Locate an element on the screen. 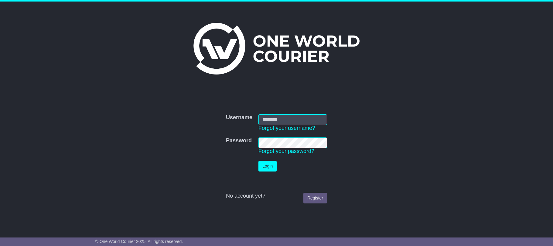 The height and width of the screenshot is (246, 553). button: Login is located at coordinates (267, 166).